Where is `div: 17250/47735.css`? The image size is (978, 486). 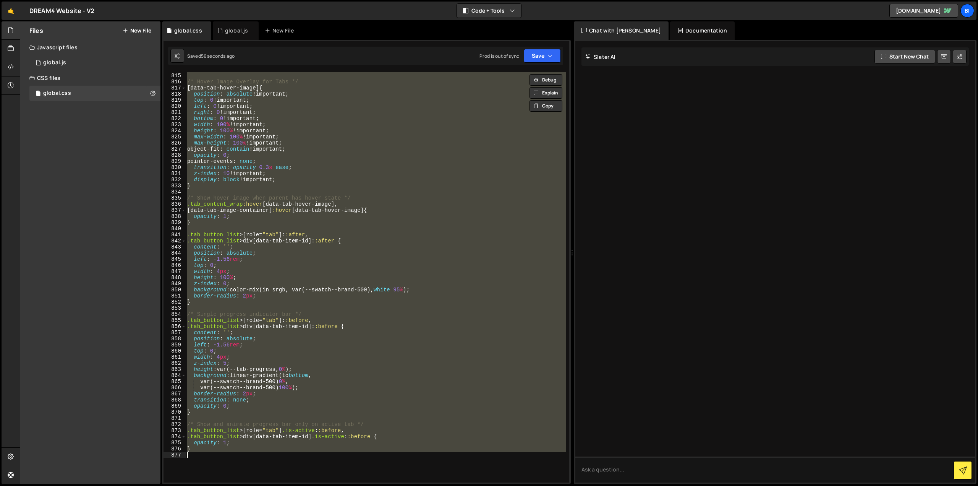 div: 17250/47735.css is located at coordinates (96, 93).